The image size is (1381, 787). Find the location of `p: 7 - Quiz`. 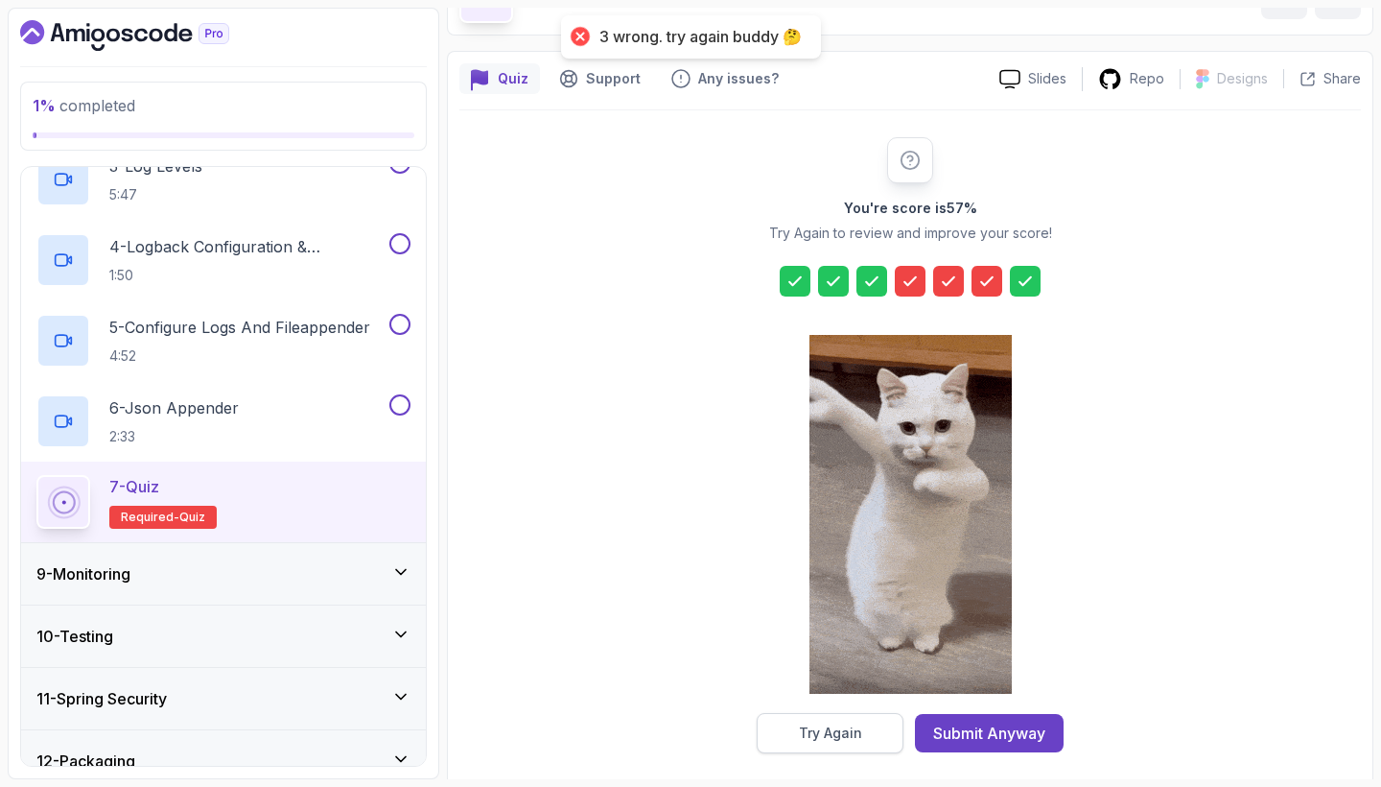

p: 7 - Quiz is located at coordinates (134, 486).